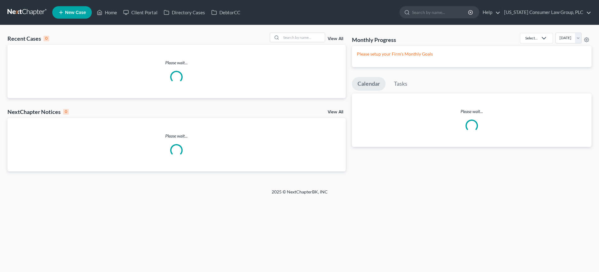 The width and height of the screenshot is (599, 272). Describe the element at coordinates (471, 54) in the screenshot. I see `p: Please setup your Firm's Monthly Goals` at that location.